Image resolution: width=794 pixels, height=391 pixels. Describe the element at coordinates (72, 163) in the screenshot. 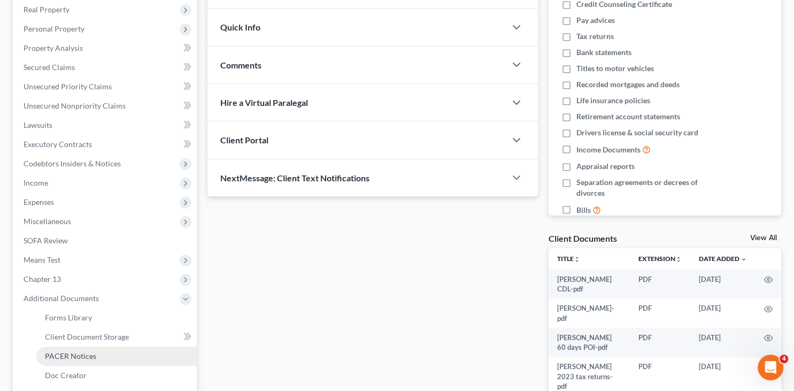

I see `span: Codebtors Insiders & Notices` at that location.